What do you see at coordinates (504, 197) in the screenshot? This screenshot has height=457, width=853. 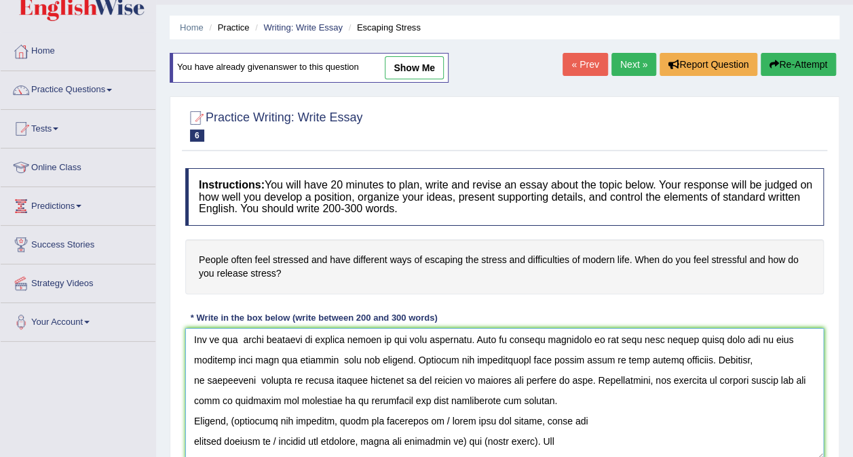 I see `h4: You will have 20 minutes to plan, write and revise an essay about the topic below. Your response ...` at bounding box center [504, 197].